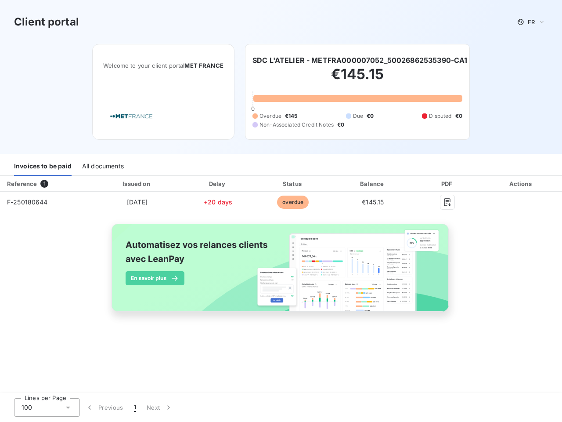 The height and width of the screenshot is (422, 562). I want to click on div: All documents, so click(103, 166).